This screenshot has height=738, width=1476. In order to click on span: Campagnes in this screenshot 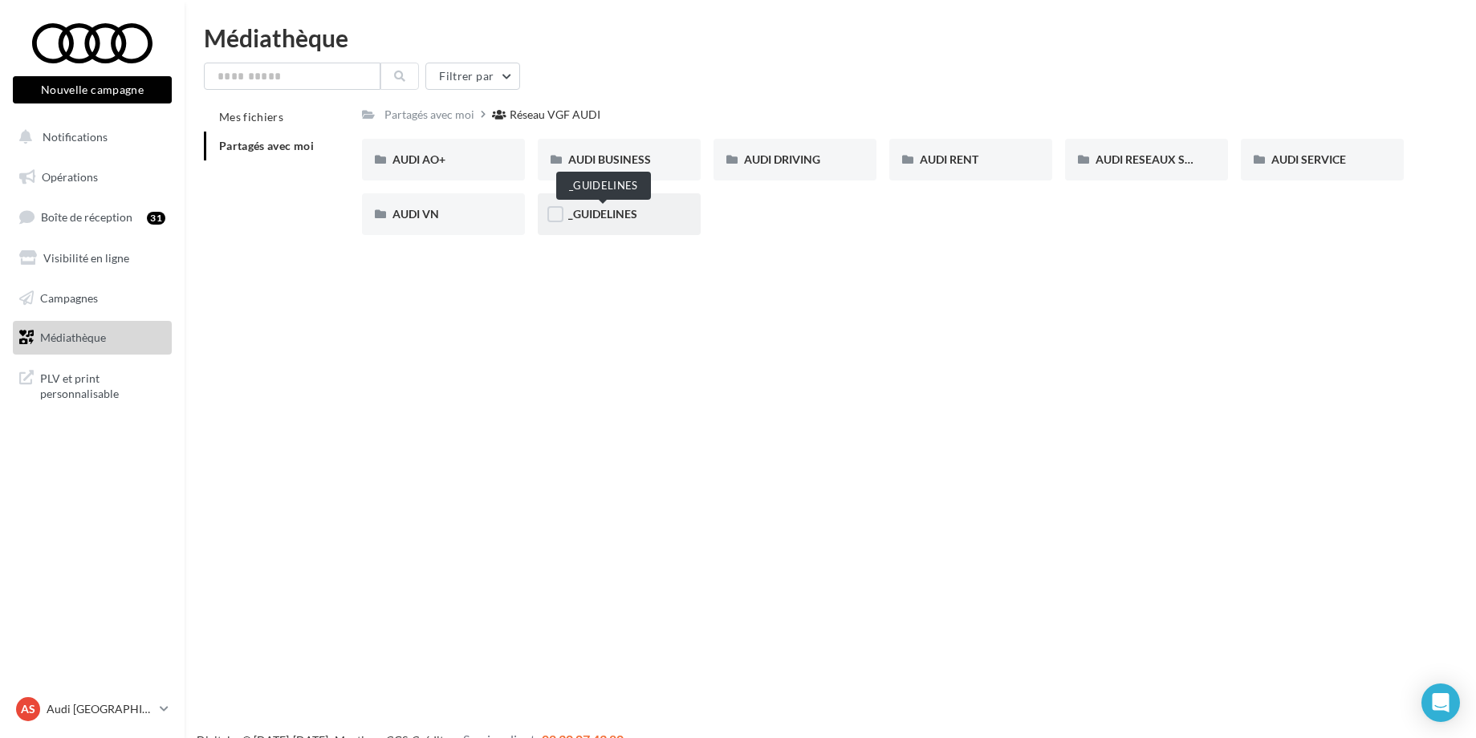, I will do `click(69, 297)`.